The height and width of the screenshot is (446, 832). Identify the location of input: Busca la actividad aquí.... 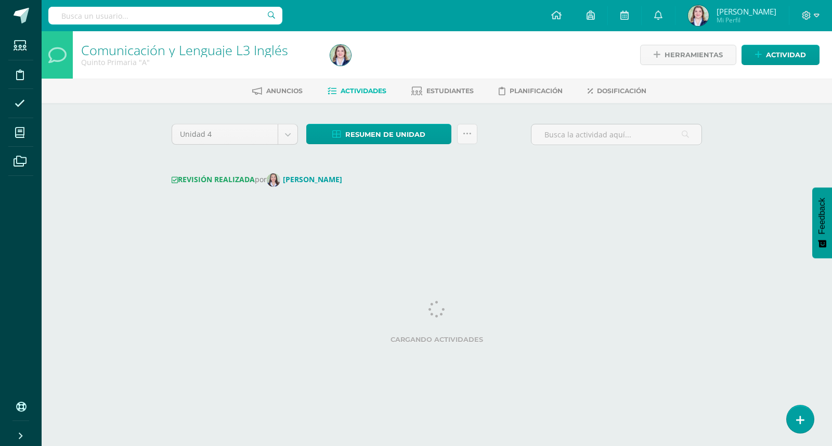
(616, 134).